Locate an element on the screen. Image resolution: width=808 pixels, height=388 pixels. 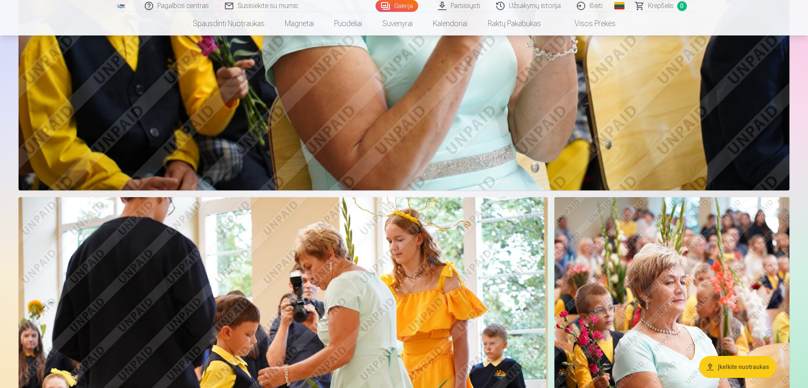
span: 0 is located at coordinates (681, 6).